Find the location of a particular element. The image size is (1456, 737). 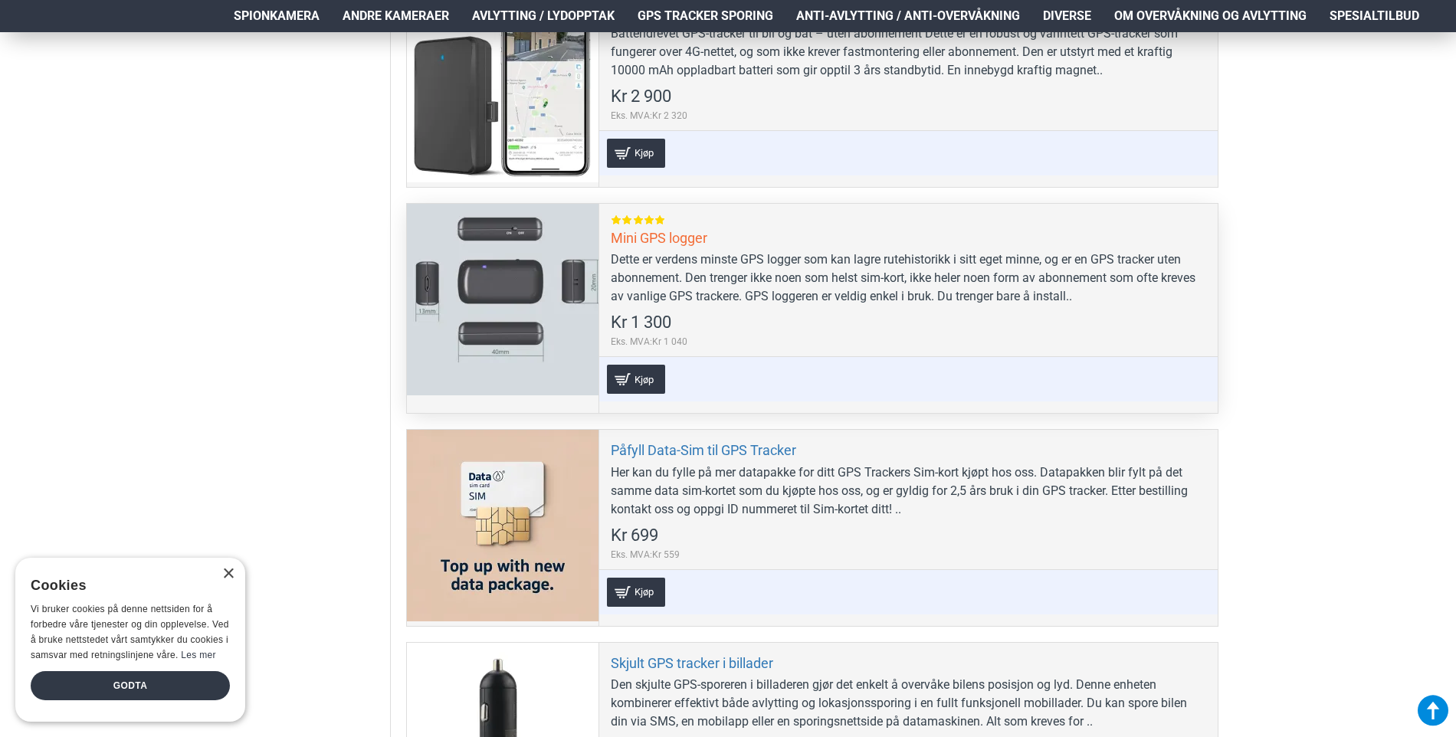

span: Kr 1 300 is located at coordinates (641, 323).